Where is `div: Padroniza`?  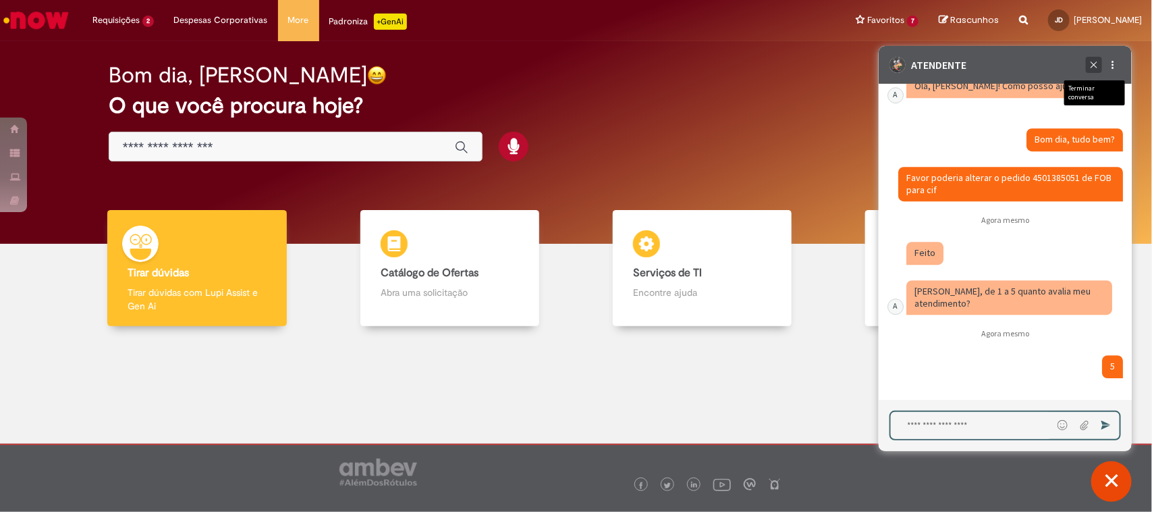
div: Padroniza is located at coordinates (368, 22).